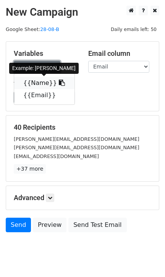 The image size is (165, 277). What do you see at coordinates (134, 29) in the screenshot?
I see `a: Daily emails left: 50` at bounding box center [134, 29].